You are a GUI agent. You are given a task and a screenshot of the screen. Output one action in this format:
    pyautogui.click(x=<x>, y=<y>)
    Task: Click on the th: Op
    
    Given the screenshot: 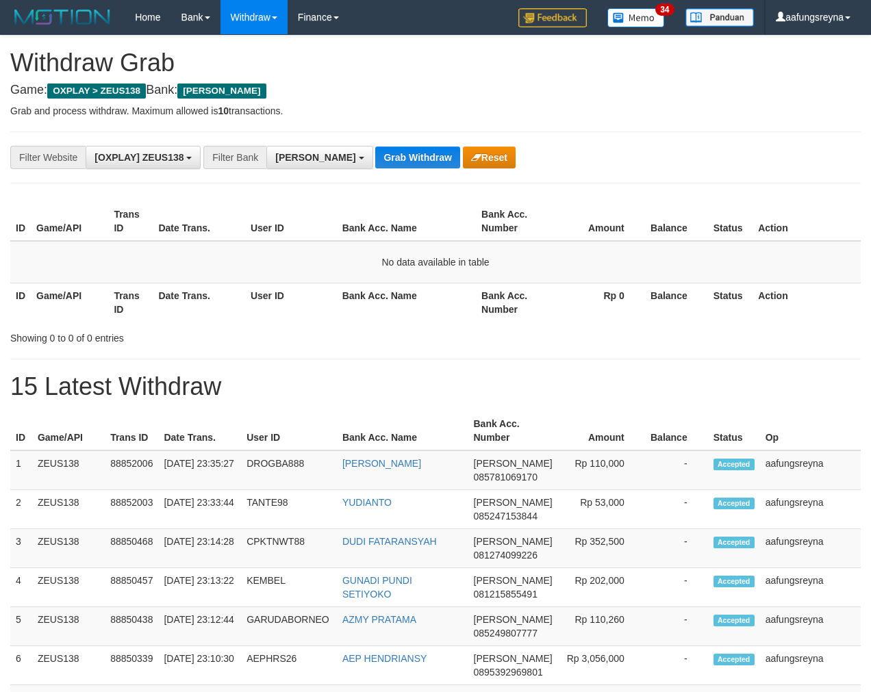 What is the action you would take?
    pyautogui.click(x=810, y=431)
    